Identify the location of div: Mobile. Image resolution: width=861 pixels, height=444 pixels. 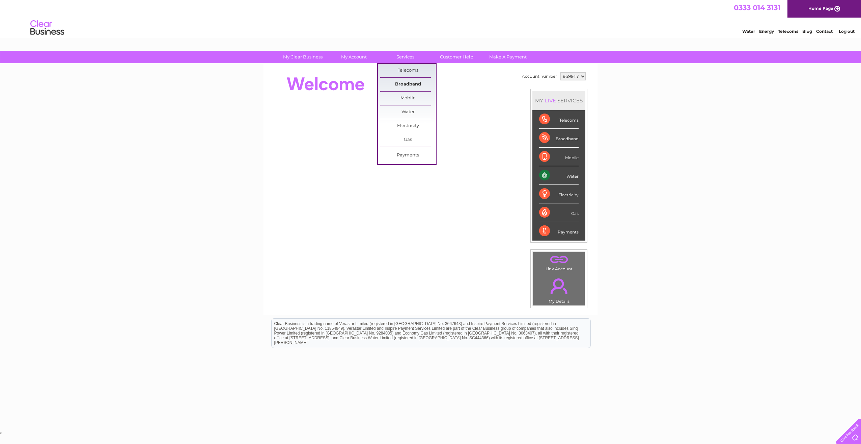
(559, 157).